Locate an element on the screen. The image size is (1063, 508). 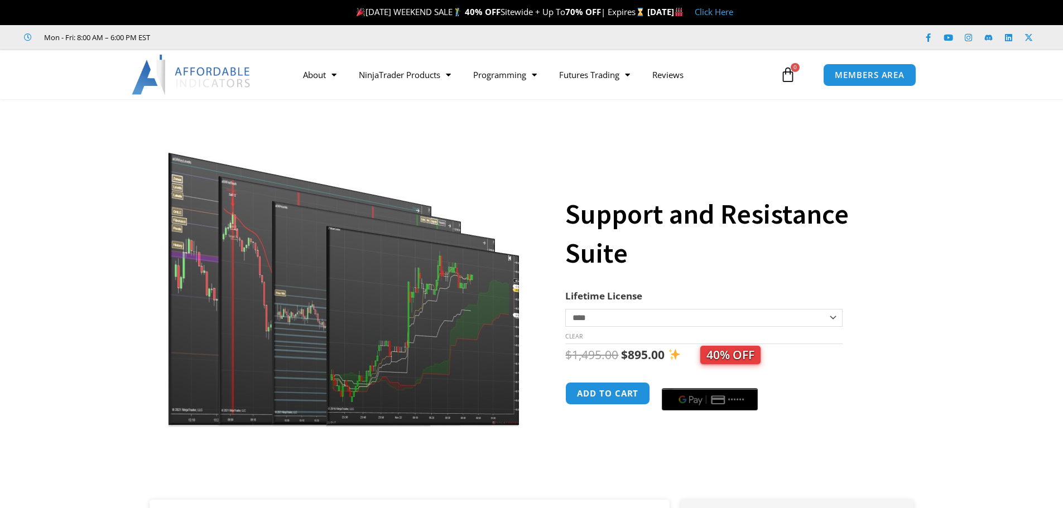
a: Clear options is located at coordinates (574, 337).